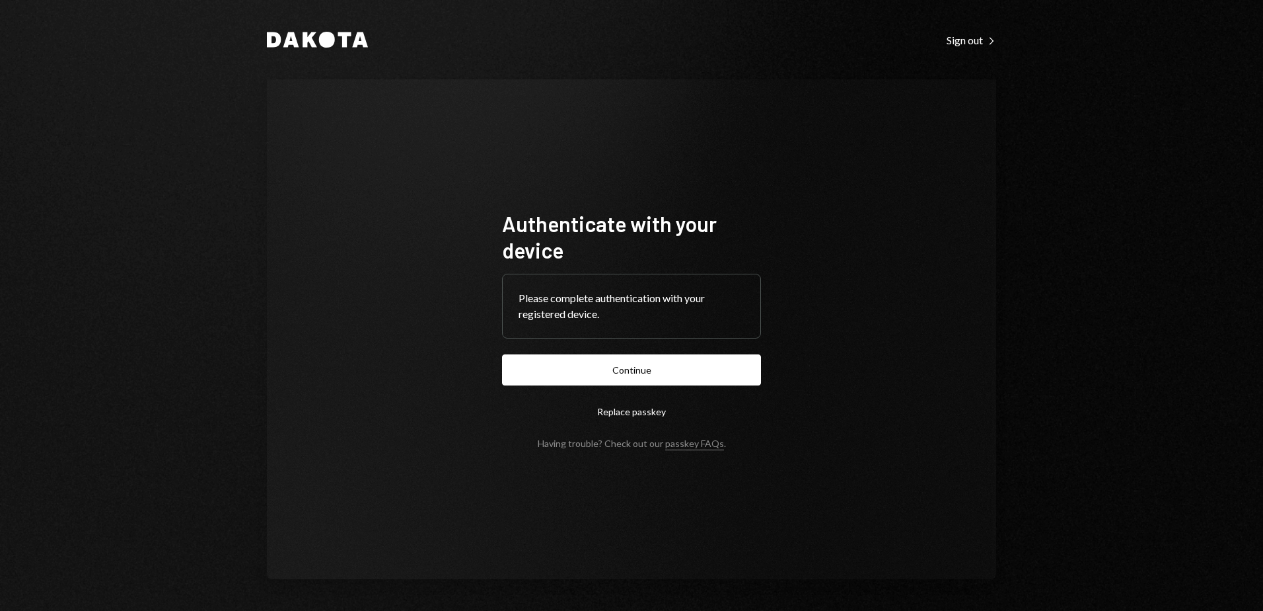 The height and width of the screenshot is (611, 1263). I want to click on button: Continue, so click(632, 369).